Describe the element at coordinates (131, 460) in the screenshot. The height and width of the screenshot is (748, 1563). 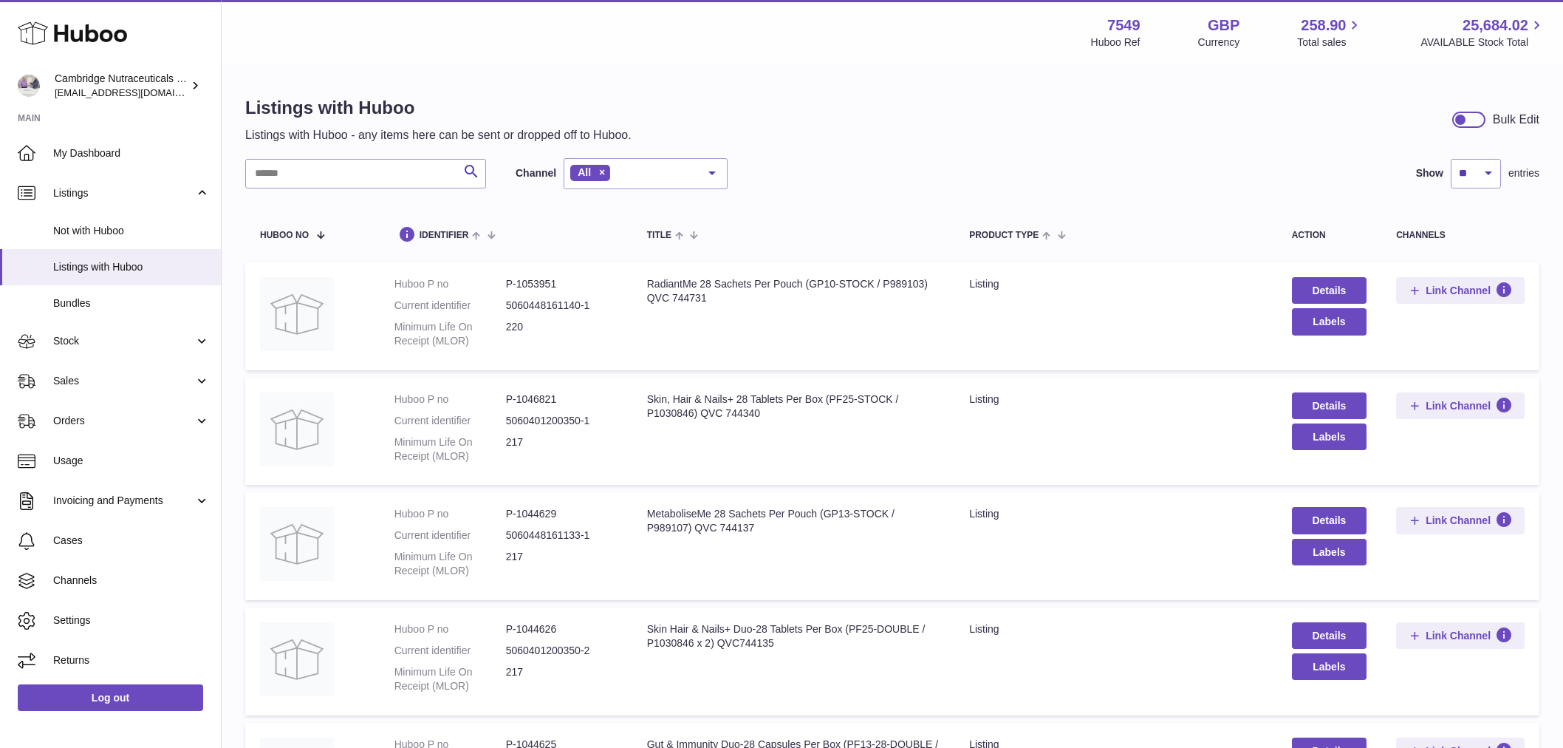
I see `span: Usage` at that location.